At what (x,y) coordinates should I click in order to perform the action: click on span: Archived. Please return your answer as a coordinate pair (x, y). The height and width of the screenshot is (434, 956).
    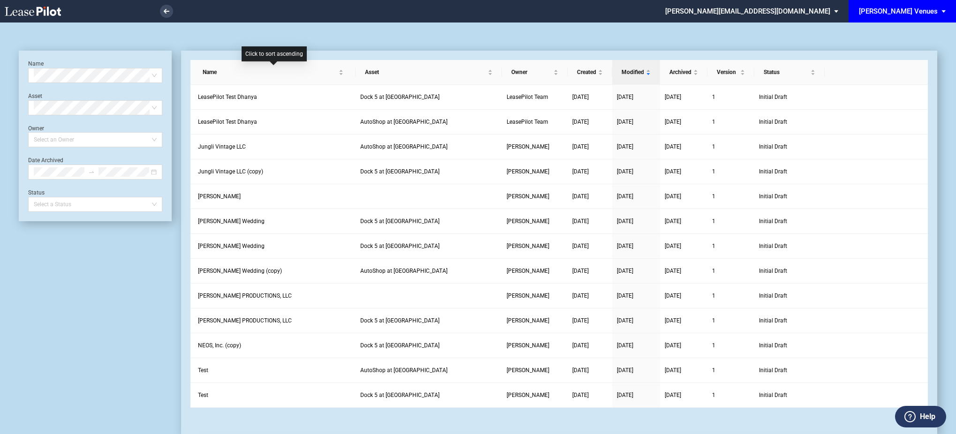
    Looking at the image, I should click on (680, 72).